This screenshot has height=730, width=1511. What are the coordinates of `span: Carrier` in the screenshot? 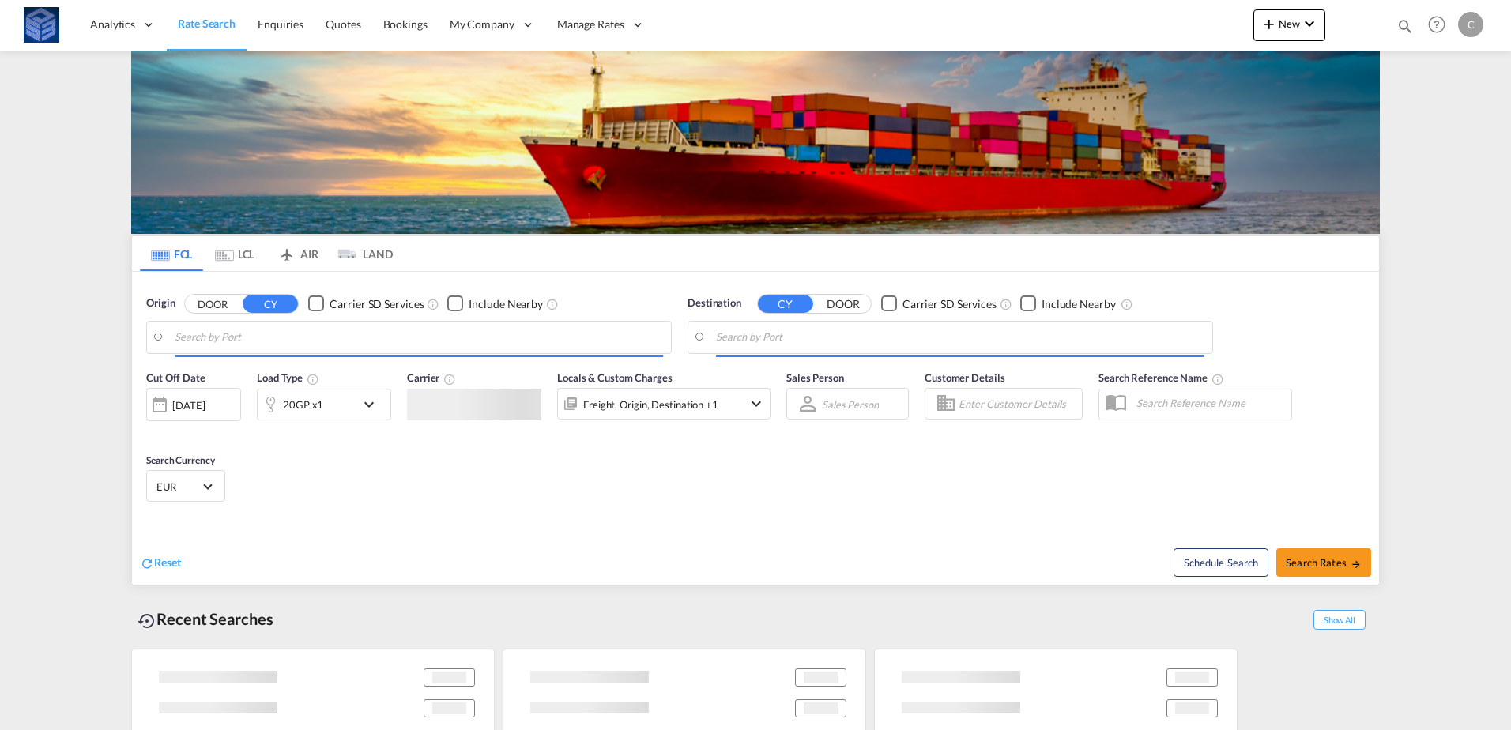 It's located at (431, 378).